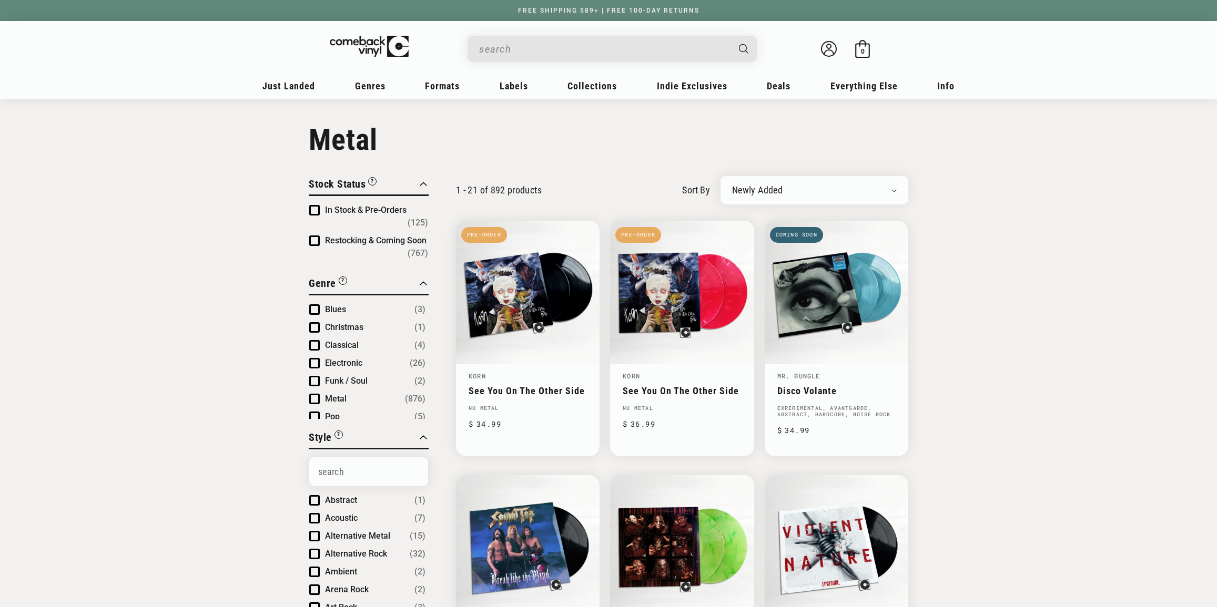 This screenshot has height=607, width=1217. What do you see at coordinates (863, 51) in the screenshot?
I see `span: 0` at bounding box center [863, 51].